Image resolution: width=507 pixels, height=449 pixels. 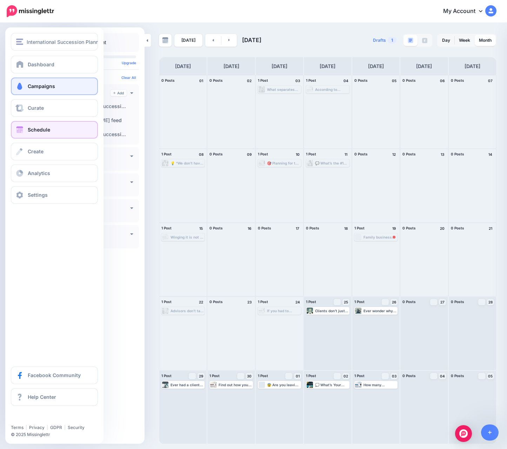 I want to click on span: Drafts, so click(x=380, y=40).